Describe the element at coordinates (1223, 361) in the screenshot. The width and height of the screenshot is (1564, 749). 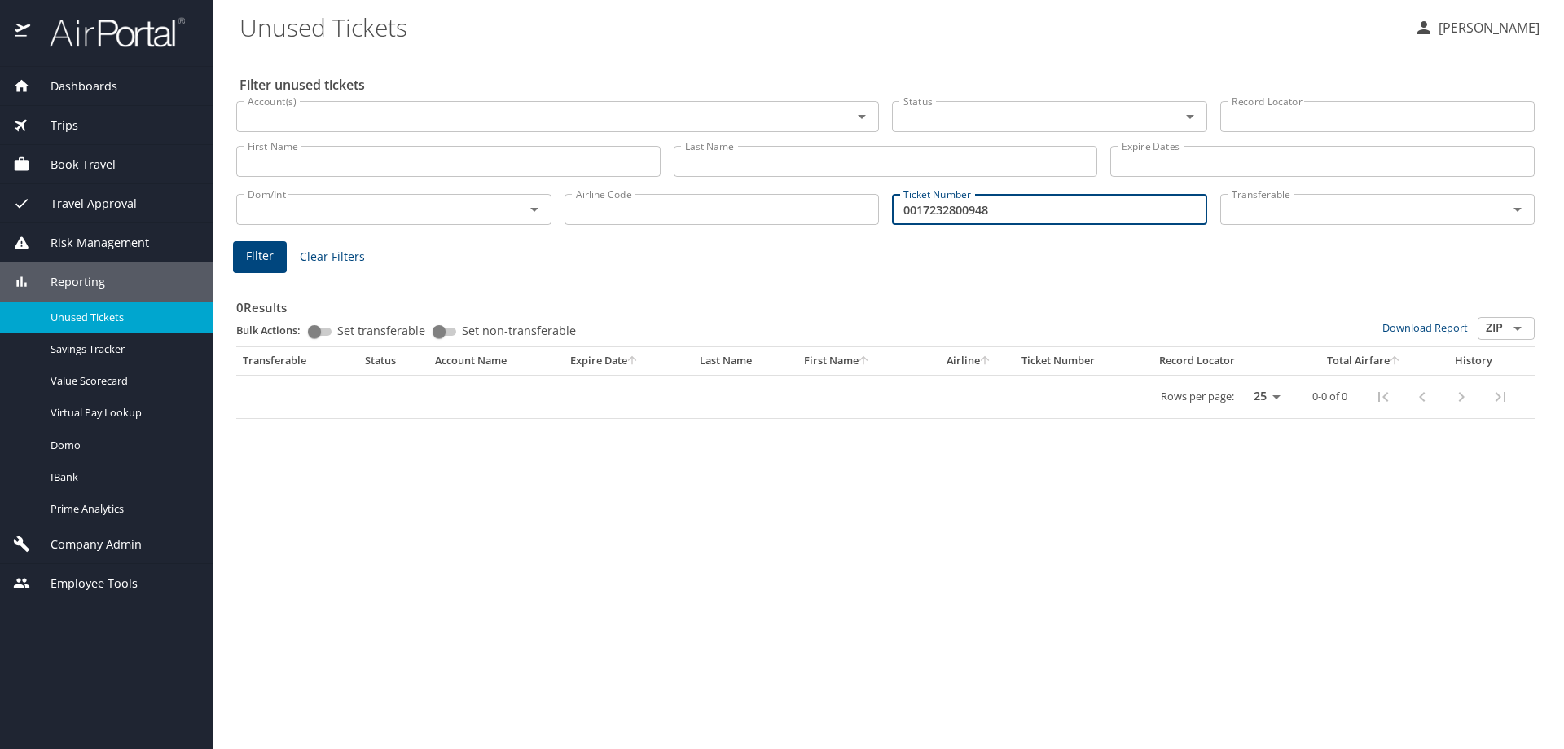
I see `th: Record Locator` at that location.